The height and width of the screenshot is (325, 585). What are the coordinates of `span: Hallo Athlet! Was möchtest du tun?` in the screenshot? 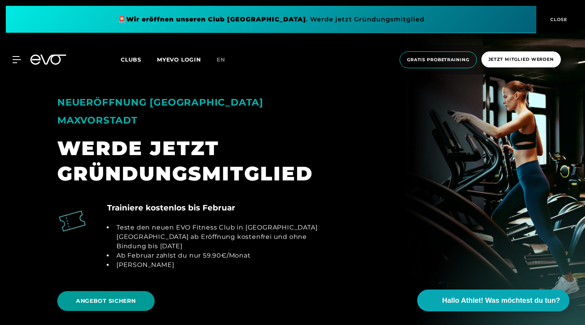 It's located at (501, 300).